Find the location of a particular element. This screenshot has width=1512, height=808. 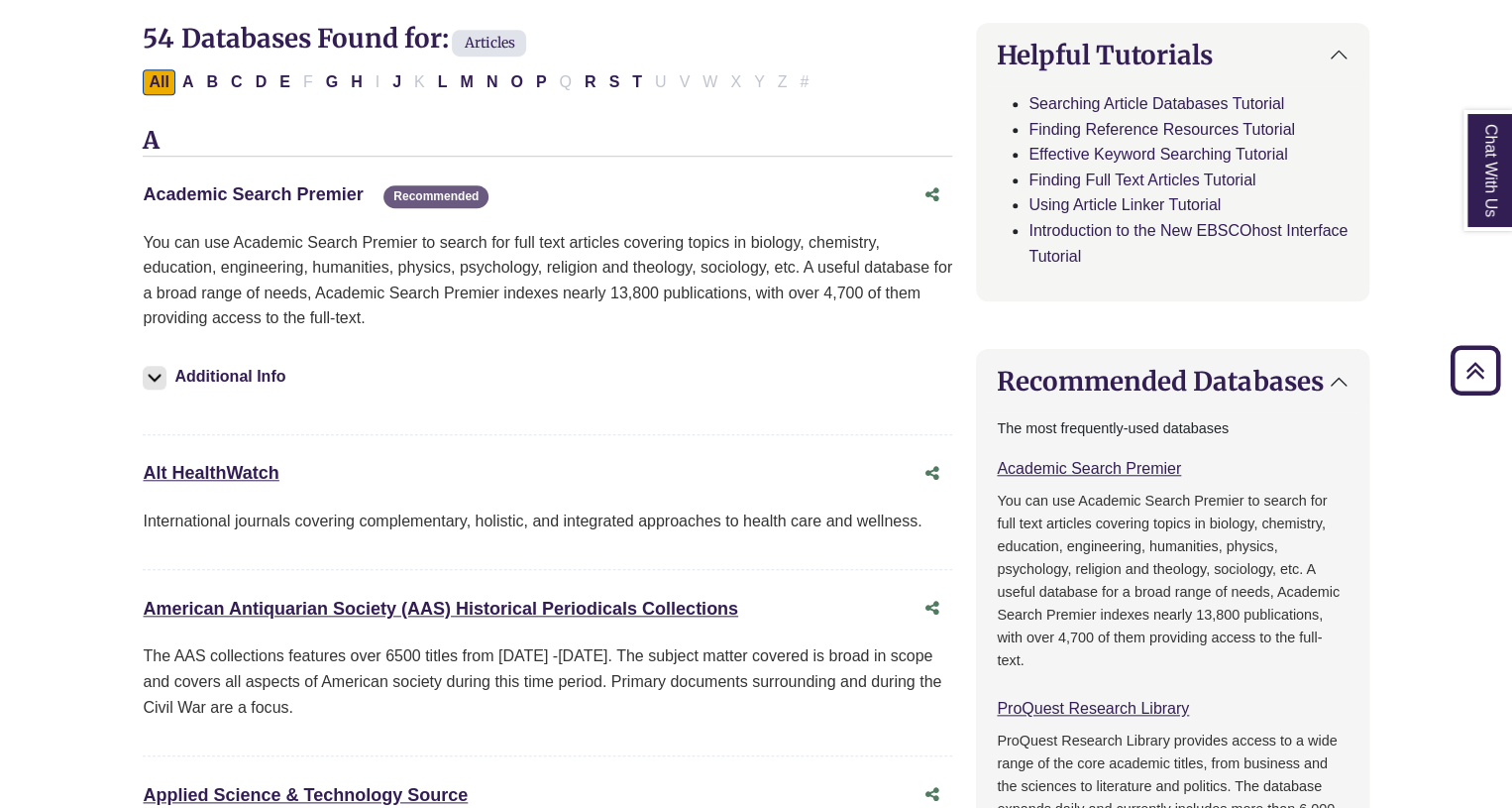

button: Filter Results G is located at coordinates (332, 83).